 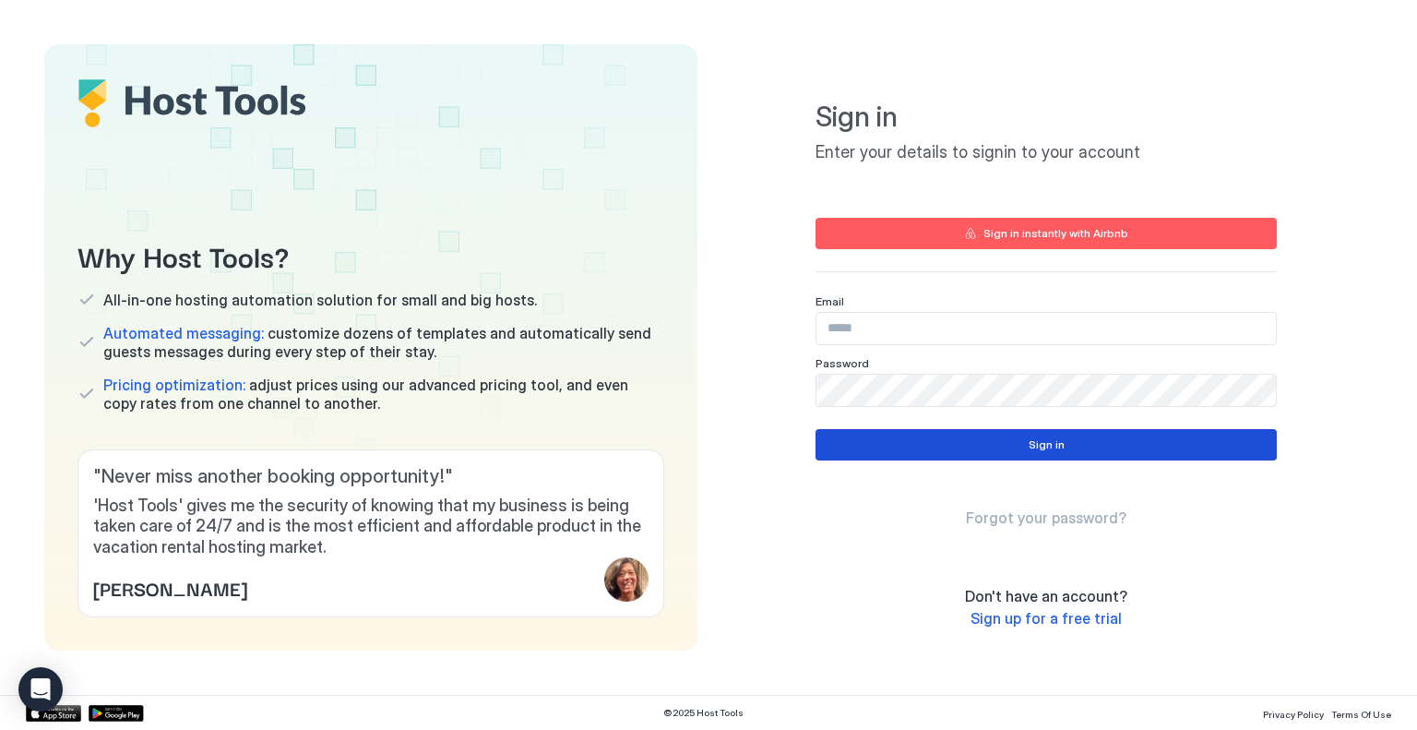 What do you see at coordinates (703, 712) in the screenshot?
I see `span: © 2025 Host Tools` at bounding box center [703, 712].